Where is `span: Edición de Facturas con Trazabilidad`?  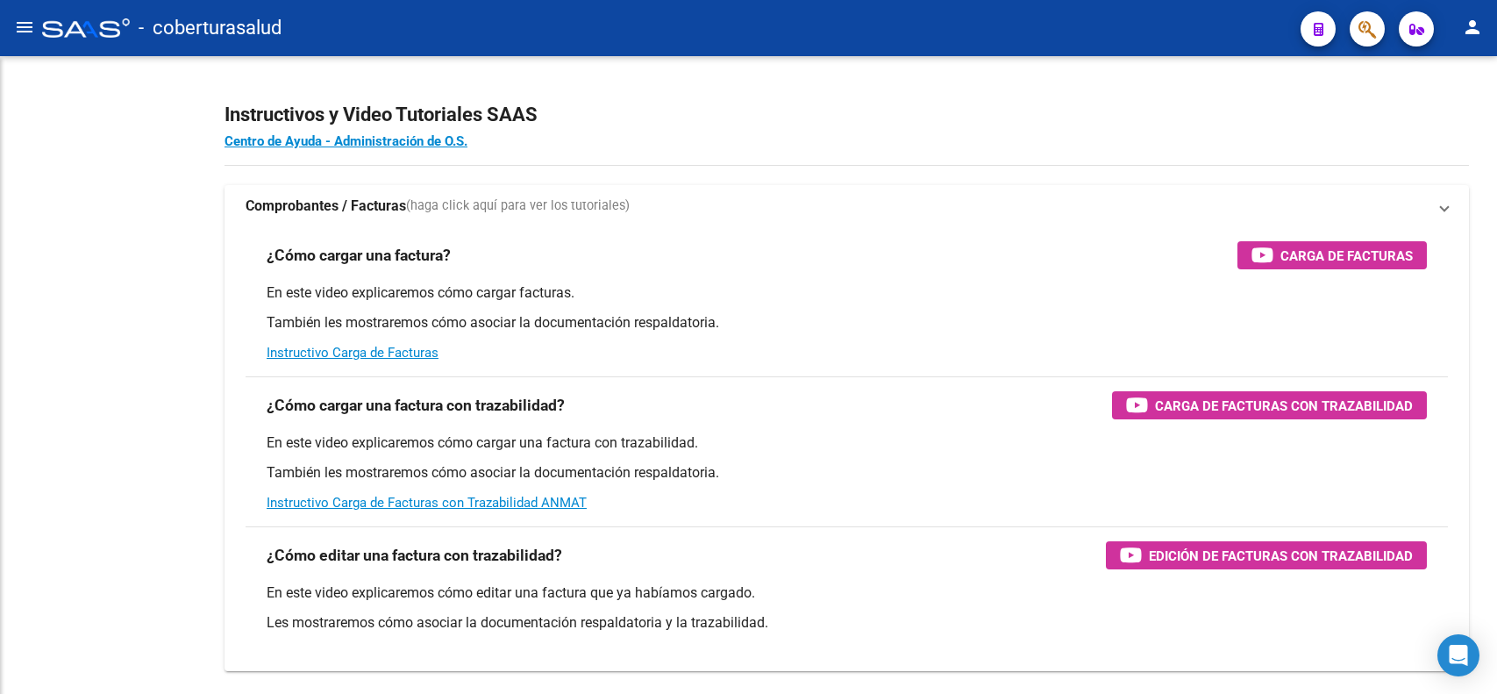 span: Edición de Facturas con Trazabilidad is located at coordinates (1281, 555).